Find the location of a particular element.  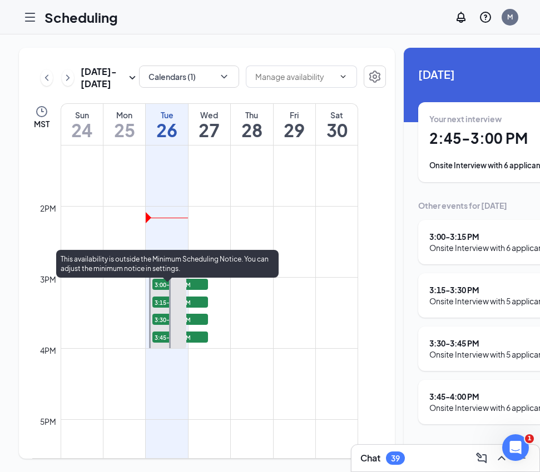

a: August 30, 2025 is located at coordinates (336, 124).